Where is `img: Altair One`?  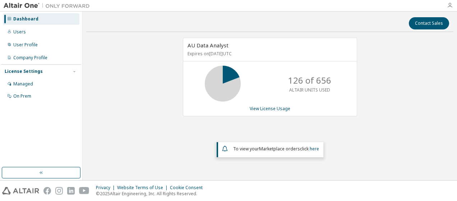 img: Altair One is located at coordinates (49, 6).